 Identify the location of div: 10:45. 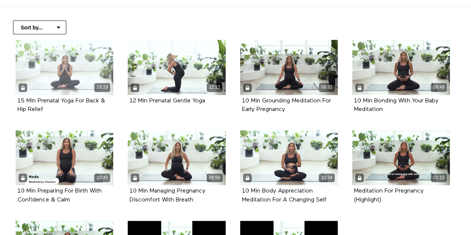
(102, 178).